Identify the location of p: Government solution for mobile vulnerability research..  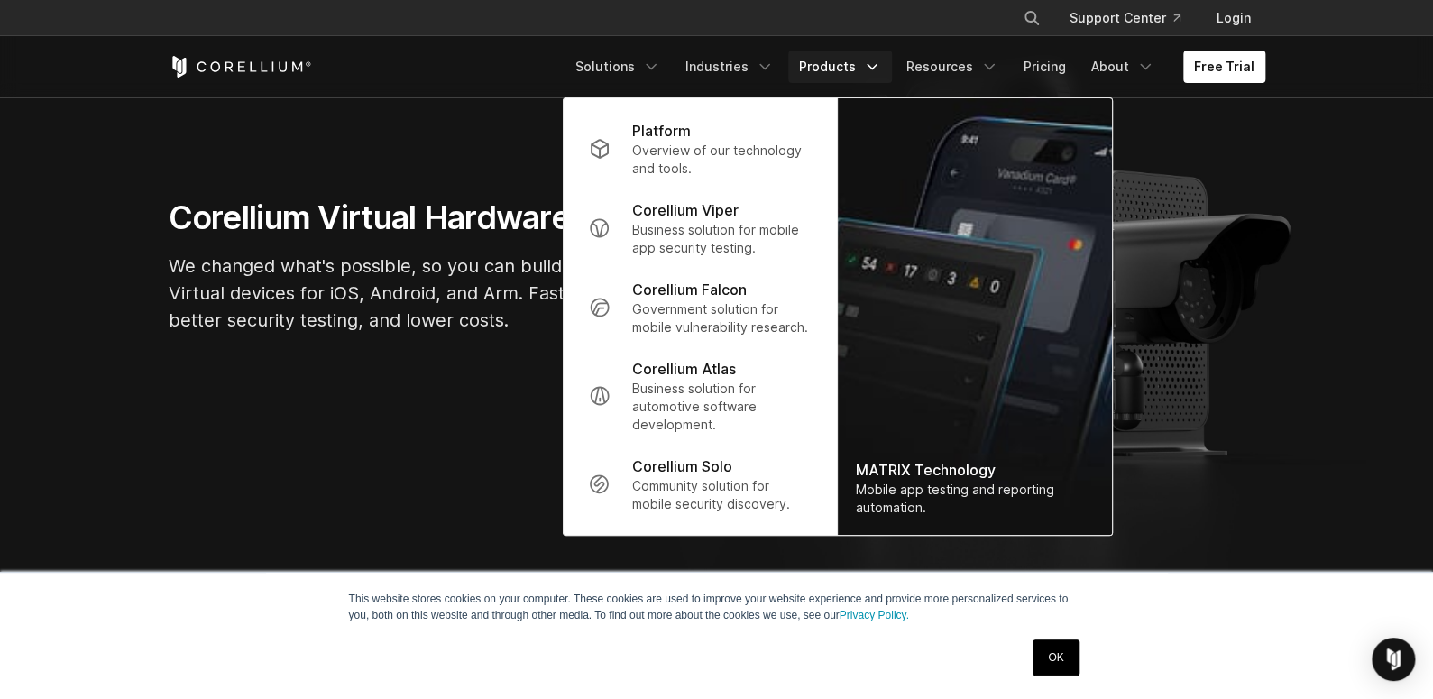
(720, 318).